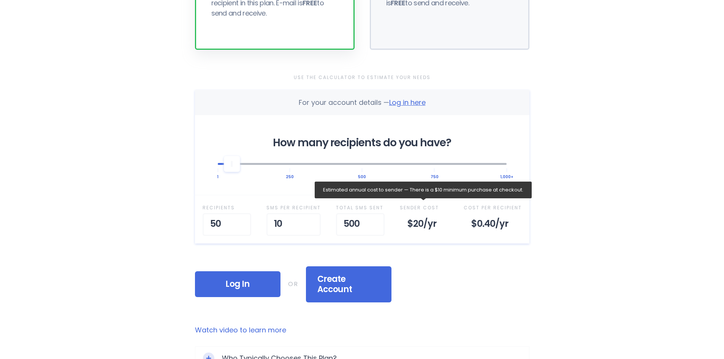  Describe the element at coordinates (362, 78) in the screenshot. I see `div: Use the Calculator to Estimate Your Needs` at that location.